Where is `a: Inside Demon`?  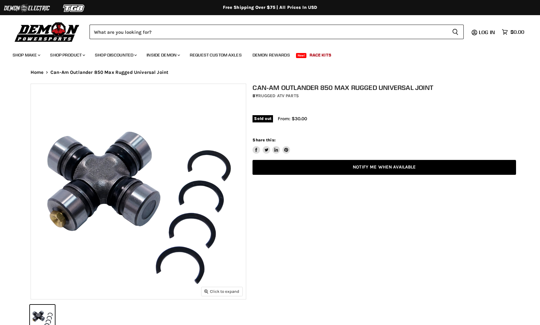
a: Inside Demon is located at coordinates (163, 55).